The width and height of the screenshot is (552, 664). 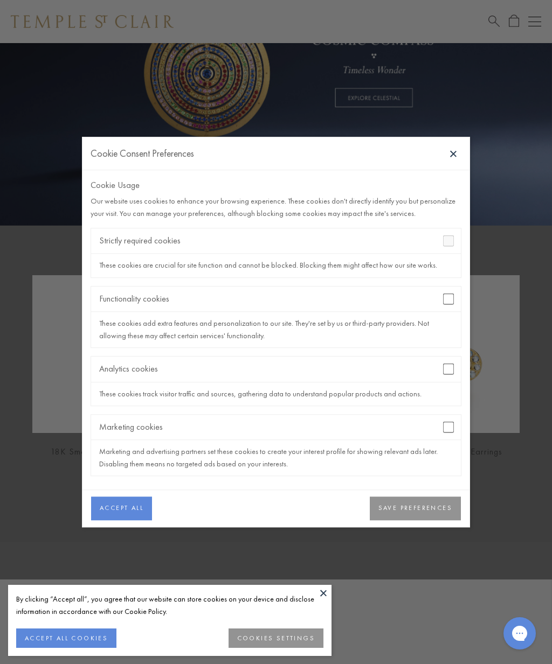 I want to click on div: Cookie Consent Preferences, so click(x=142, y=154).